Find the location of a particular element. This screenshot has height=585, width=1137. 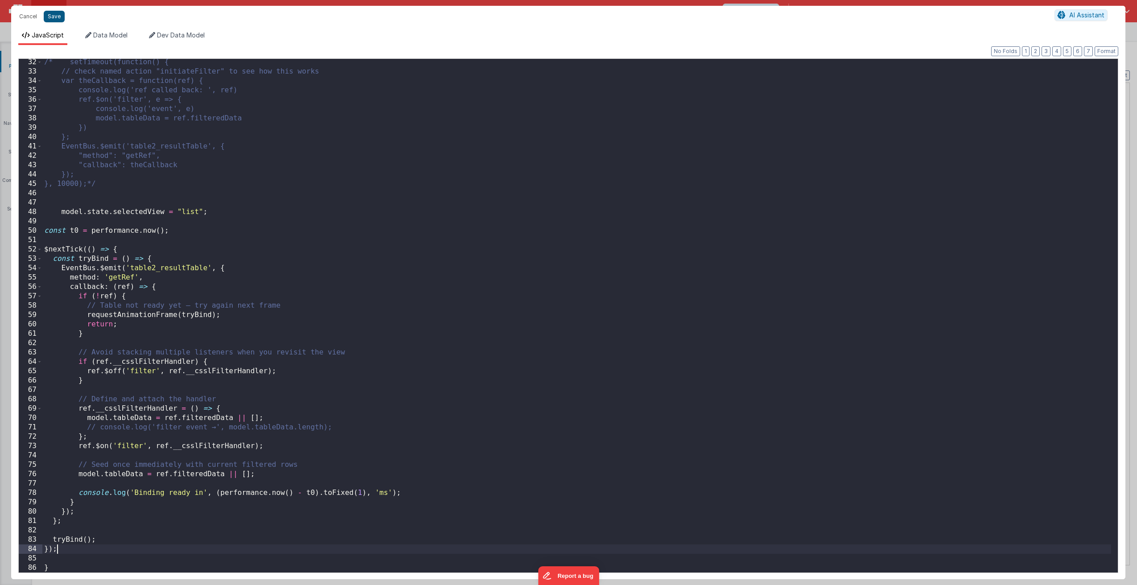

button: AI Assistant is located at coordinates (1081, 15).